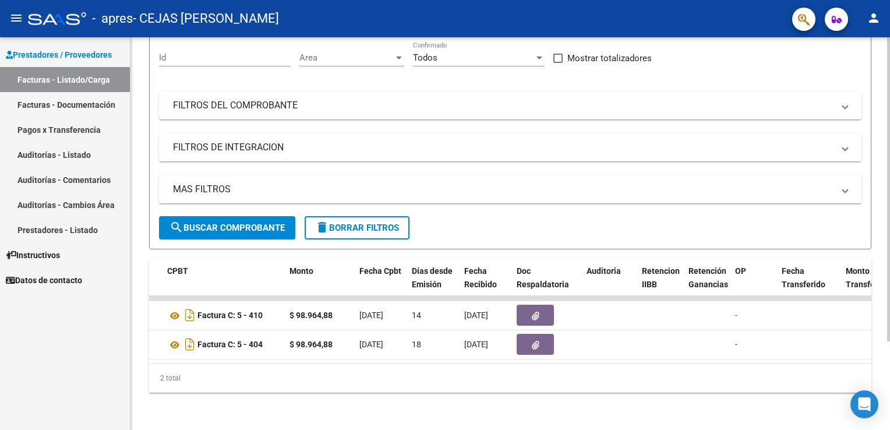 This screenshot has width=890, height=430. Describe the element at coordinates (864, 404) in the screenshot. I see `div: Open Intercom Messenger` at that location.